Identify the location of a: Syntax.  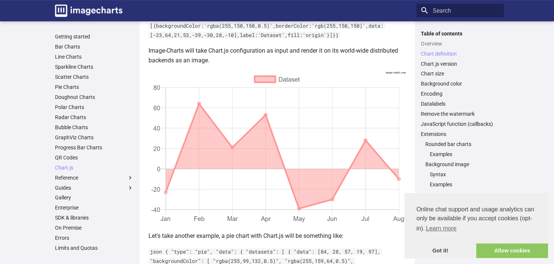
(464, 175).